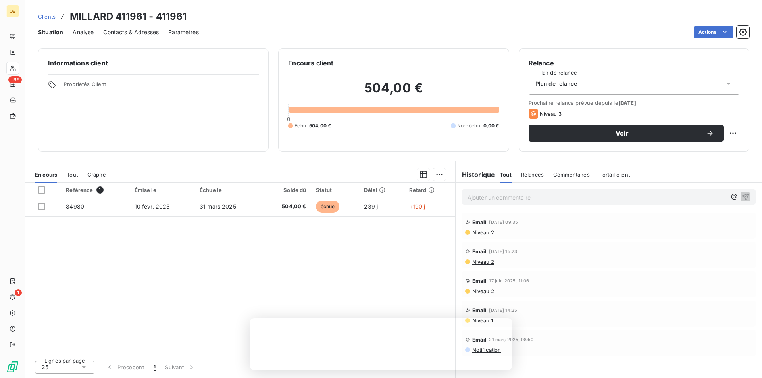  What do you see at coordinates (15, 80) in the screenshot?
I see `span: +99` at bounding box center [15, 80].